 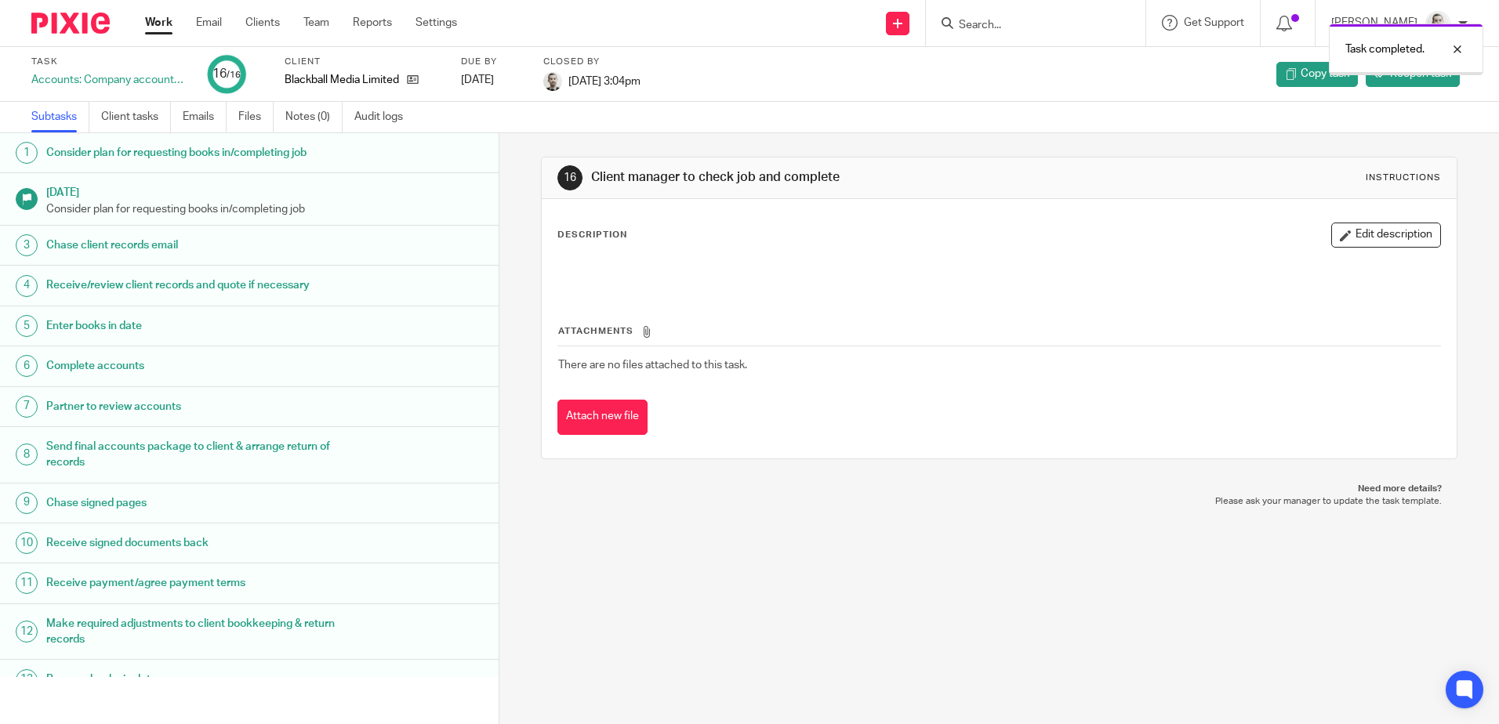 What do you see at coordinates (27, 326) in the screenshot?
I see `div: 5` at bounding box center [27, 326].